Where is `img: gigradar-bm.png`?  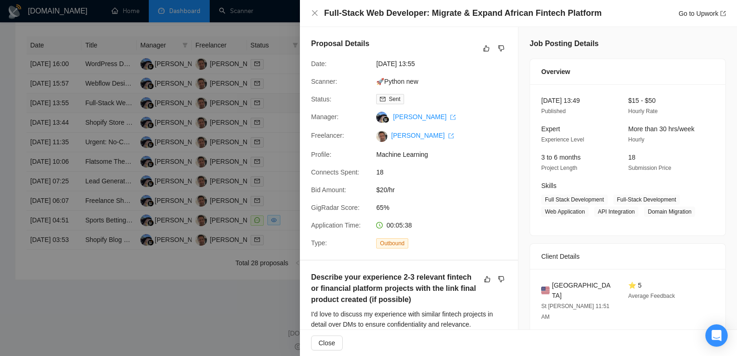
img: gigradar-bm.png is located at coordinates (386, 120).